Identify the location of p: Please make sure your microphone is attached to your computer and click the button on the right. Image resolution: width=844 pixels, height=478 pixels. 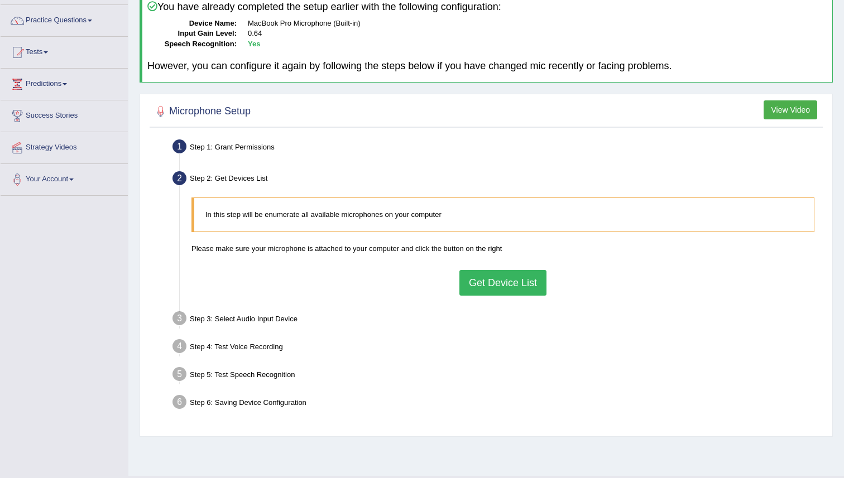
(503, 248).